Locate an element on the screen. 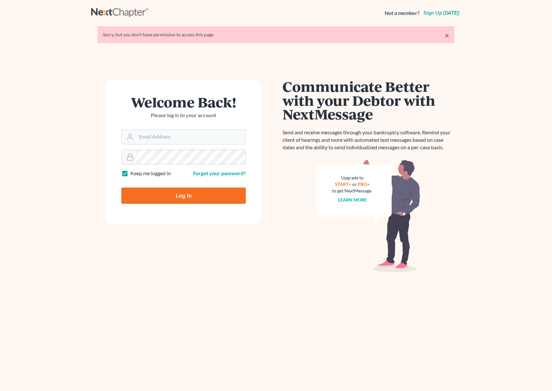  div: to get NextMessage. is located at coordinates (352, 191).